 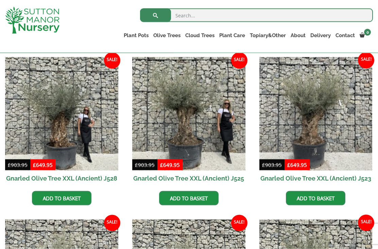 What do you see at coordinates (257, 15) in the screenshot?
I see `input: Search...` at bounding box center [257, 15].